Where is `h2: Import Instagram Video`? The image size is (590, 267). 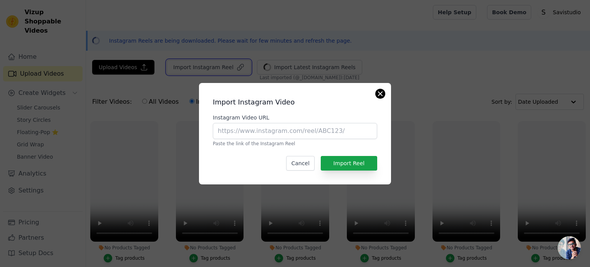 h2: Import Instagram Video is located at coordinates (295, 102).